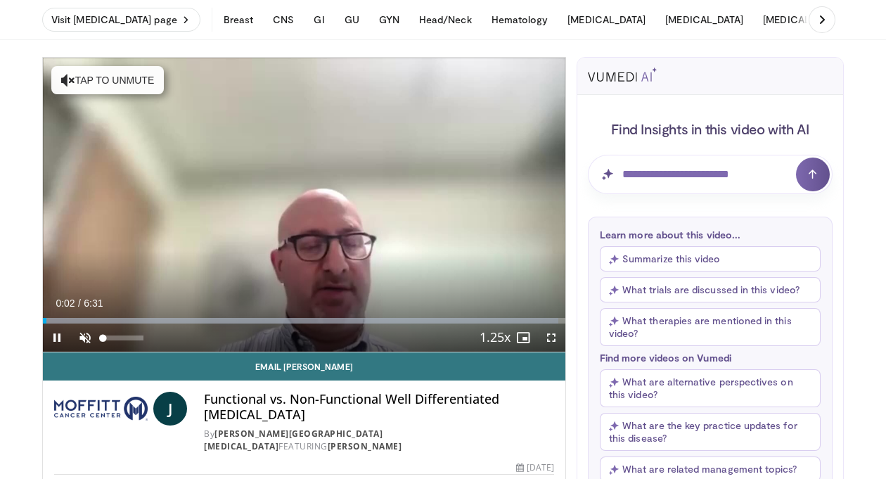 This screenshot has width=886, height=479. I want to click on button: CNS, so click(284, 20).